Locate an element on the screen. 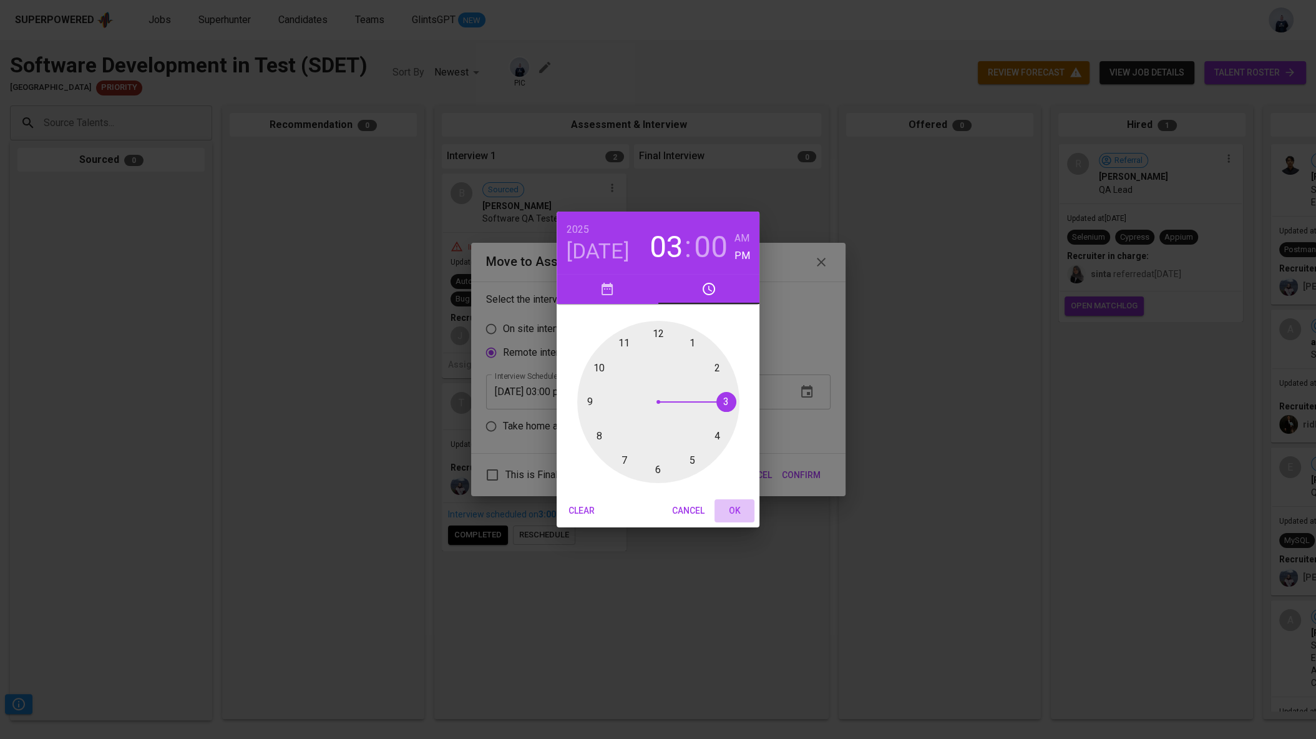  button: Clear is located at coordinates (581, 510).